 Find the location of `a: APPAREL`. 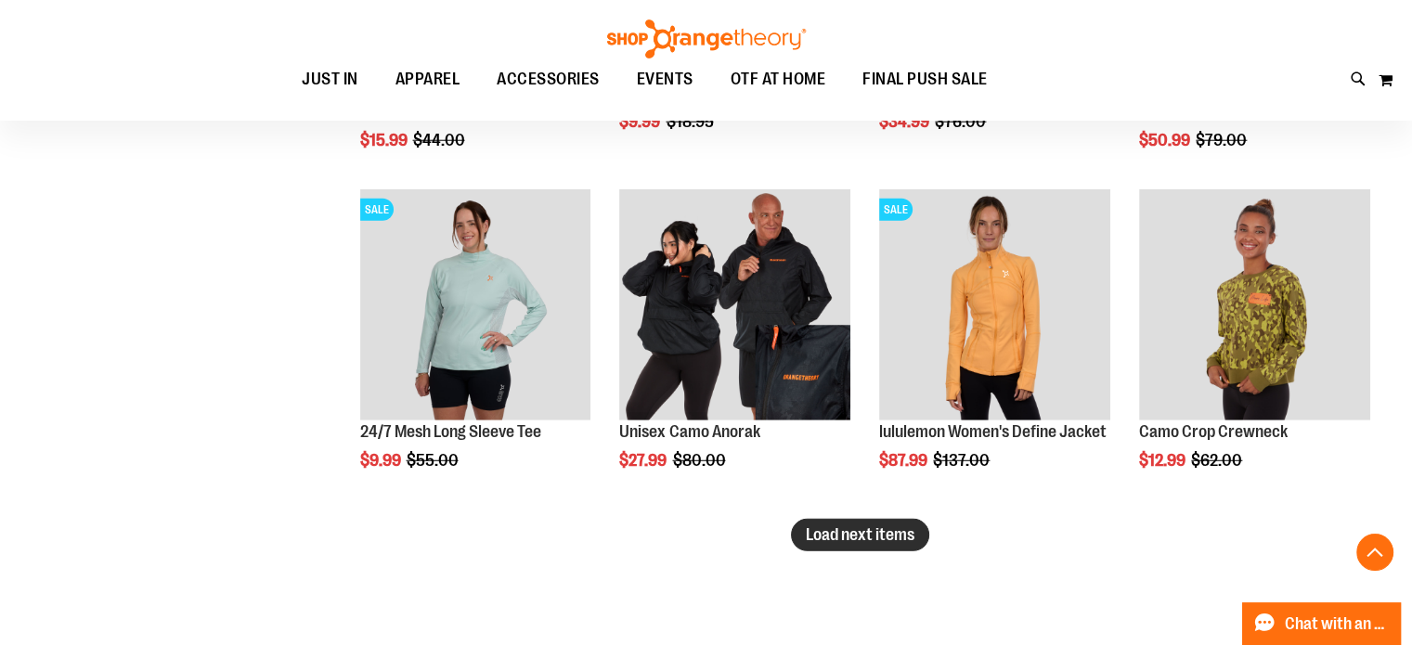

a: APPAREL is located at coordinates (428, 80).